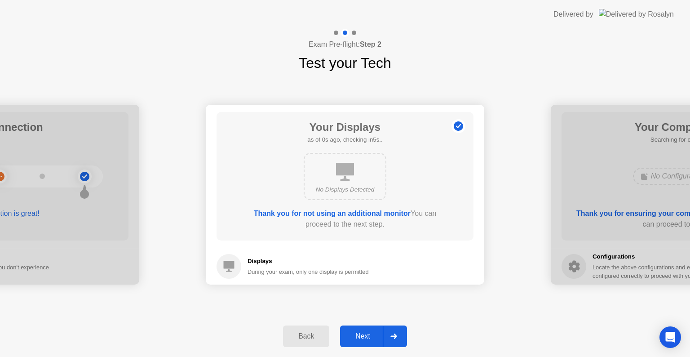 This screenshot has height=357, width=690. I want to click on h4: Exam Pre-flight:, so click(345, 44).